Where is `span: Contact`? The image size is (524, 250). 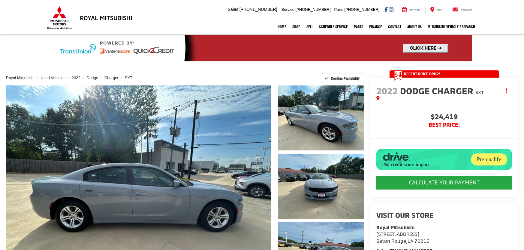
span: Contact is located at coordinates (467, 10).